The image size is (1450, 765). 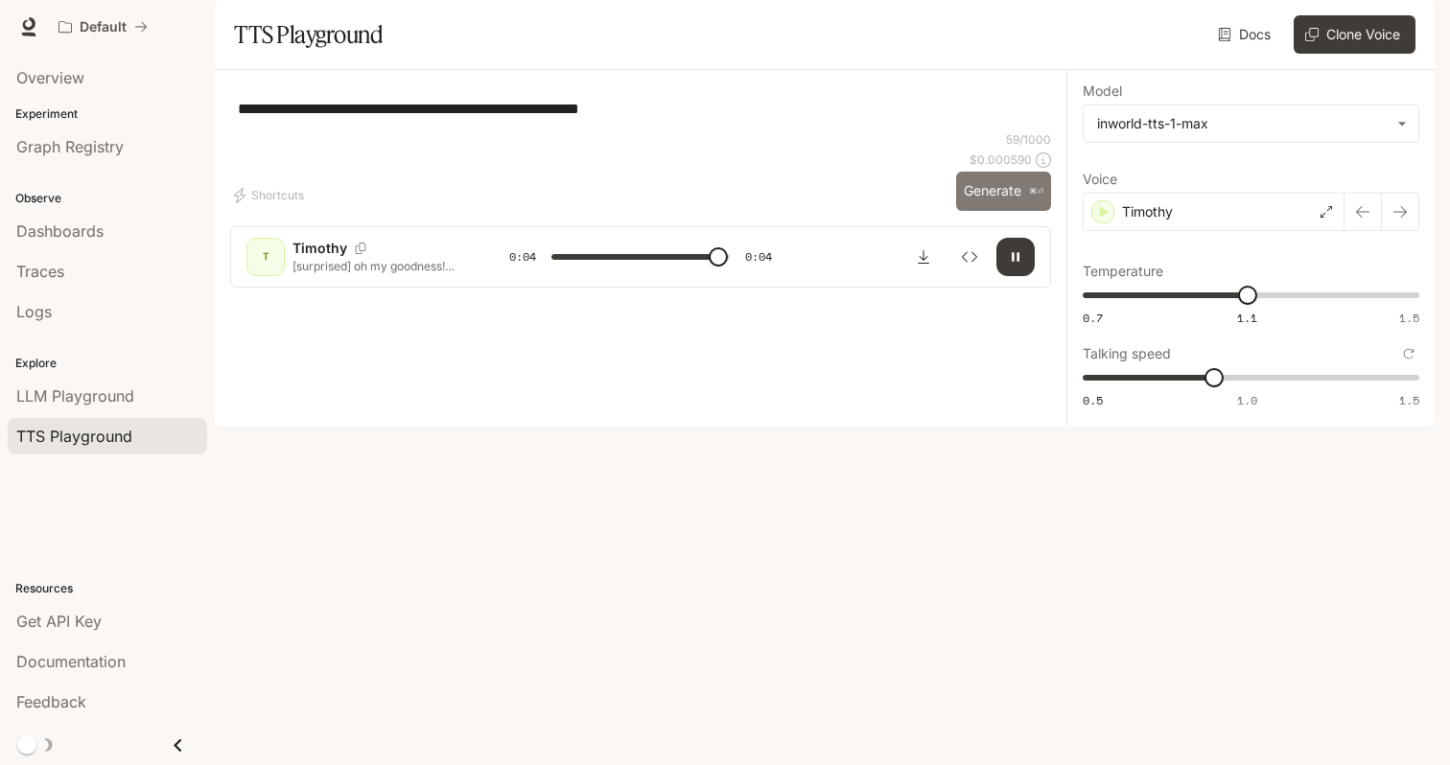 I want to click on p: Temperature, so click(x=1123, y=271).